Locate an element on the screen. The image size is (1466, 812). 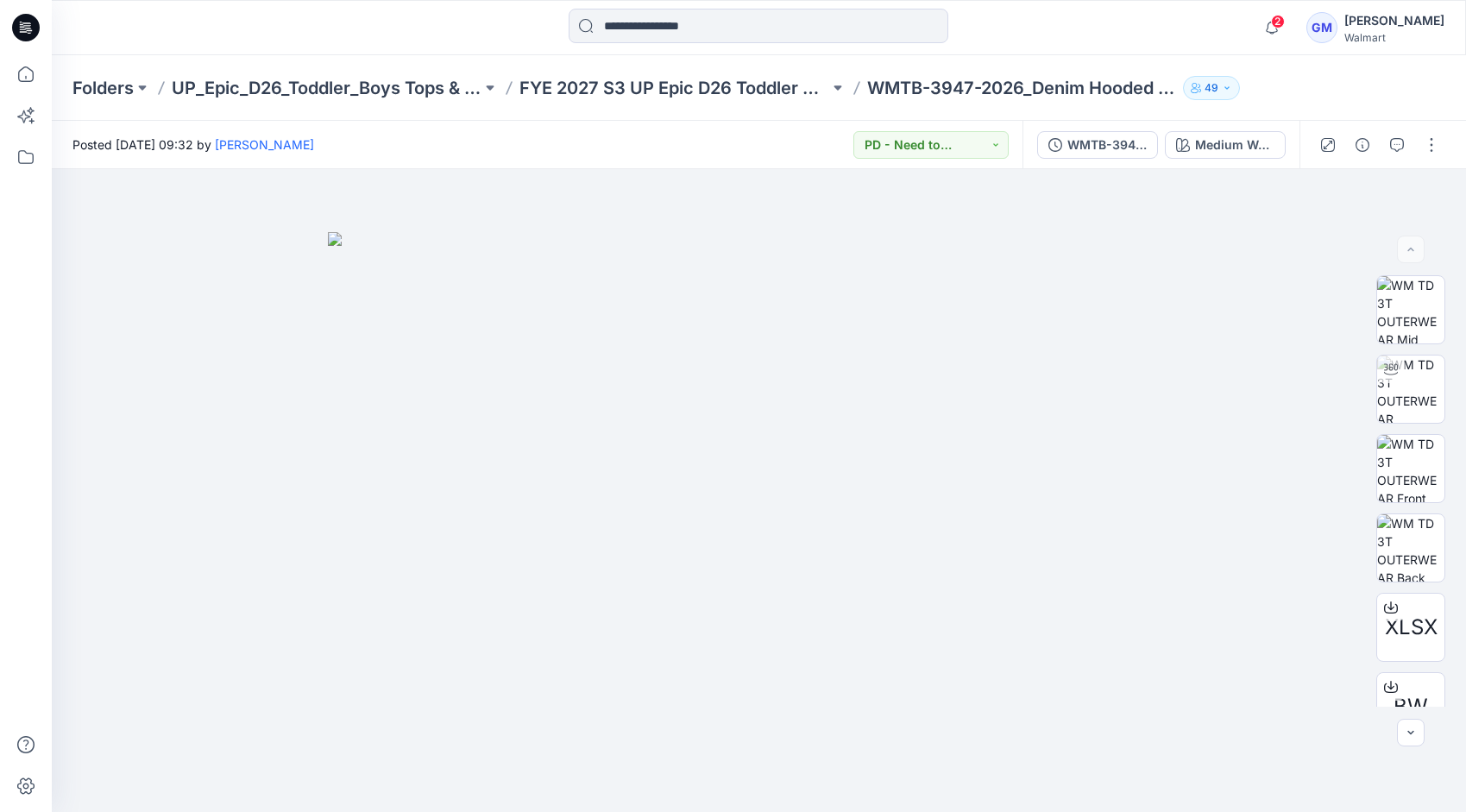
button: Details is located at coordinates (1363, 145).